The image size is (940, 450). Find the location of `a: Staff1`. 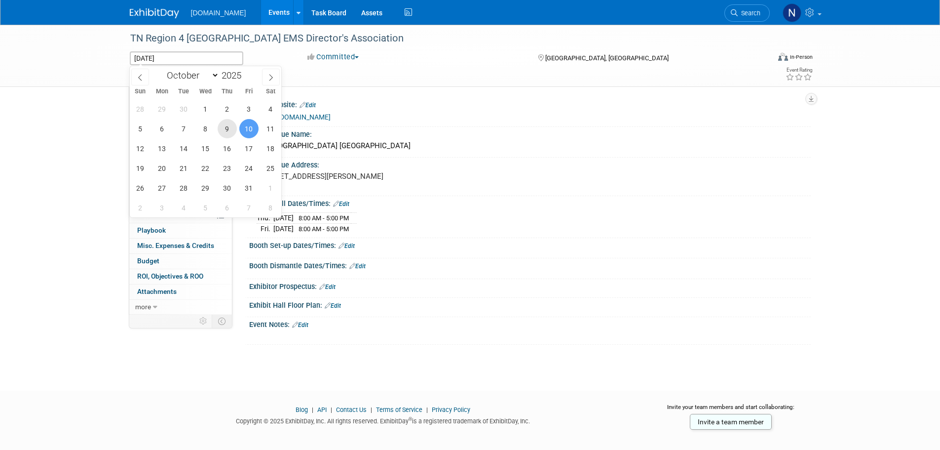

a: Staff1 is located at coordinates (181, 124).